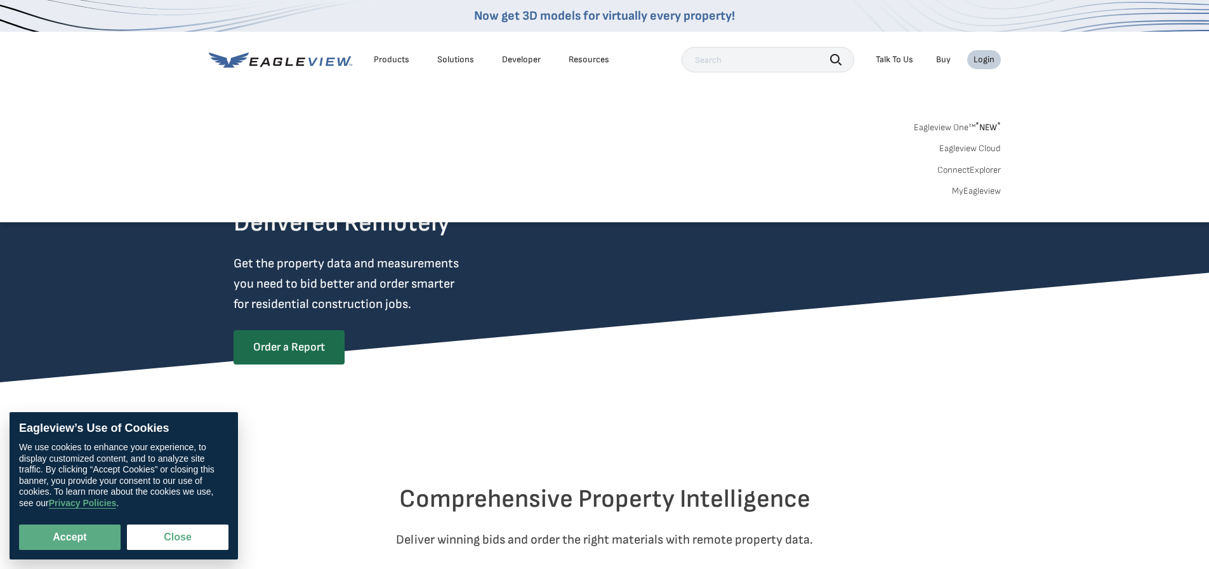  I want to click on div: Eagleview’s Use of Cookies, so click(124, 428).